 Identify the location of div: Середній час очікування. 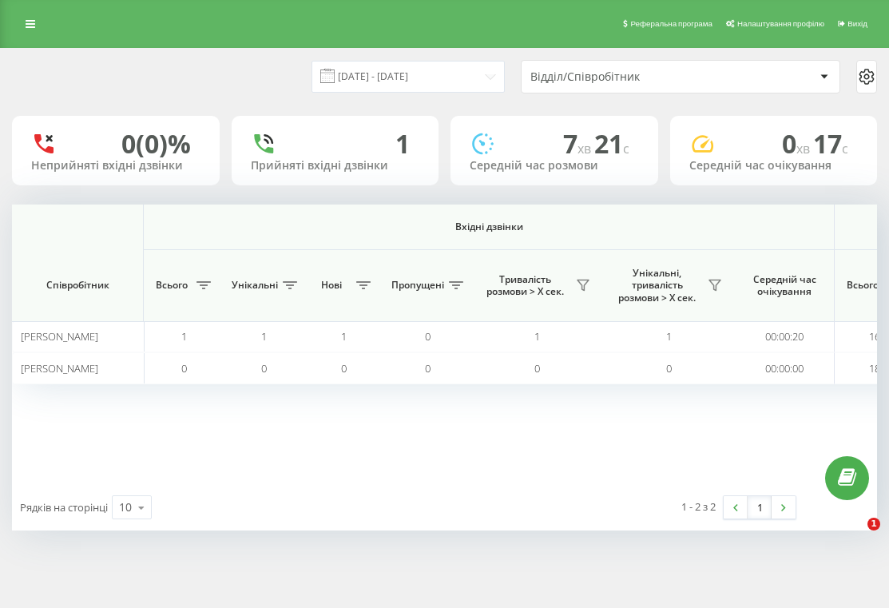
(774, 165).